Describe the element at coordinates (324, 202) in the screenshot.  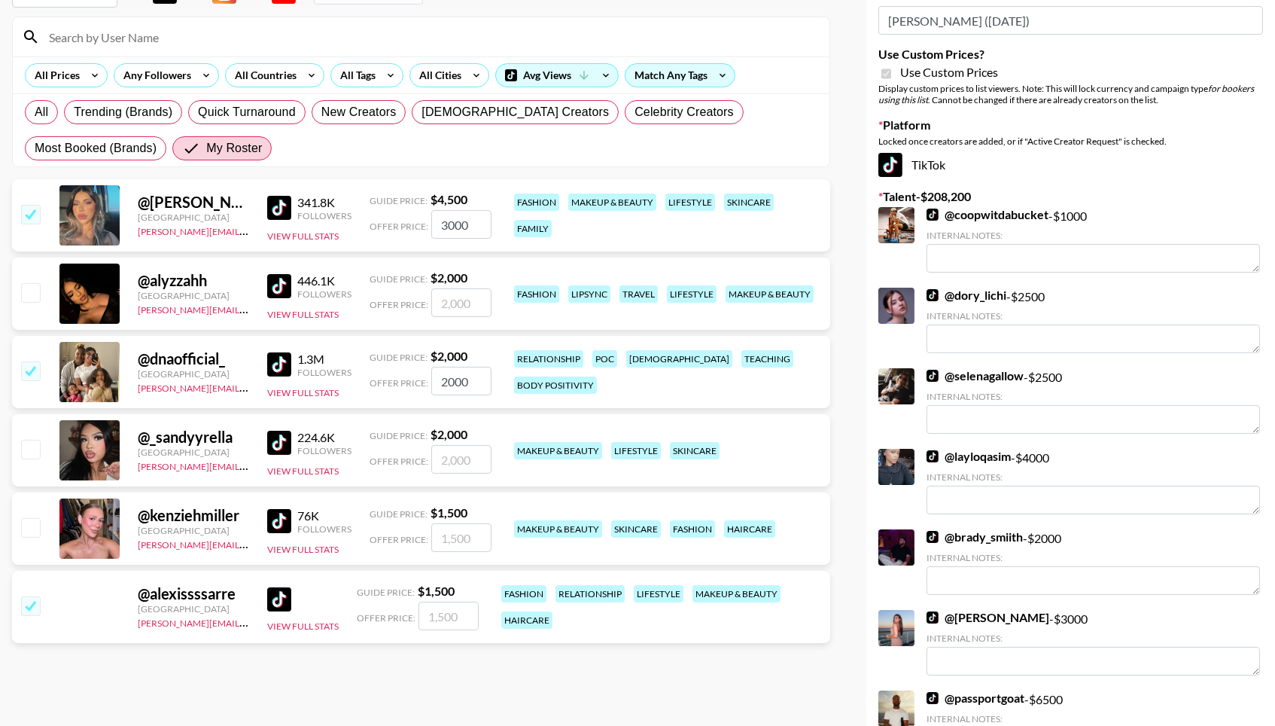
I see `div: 341.8K` at that location.